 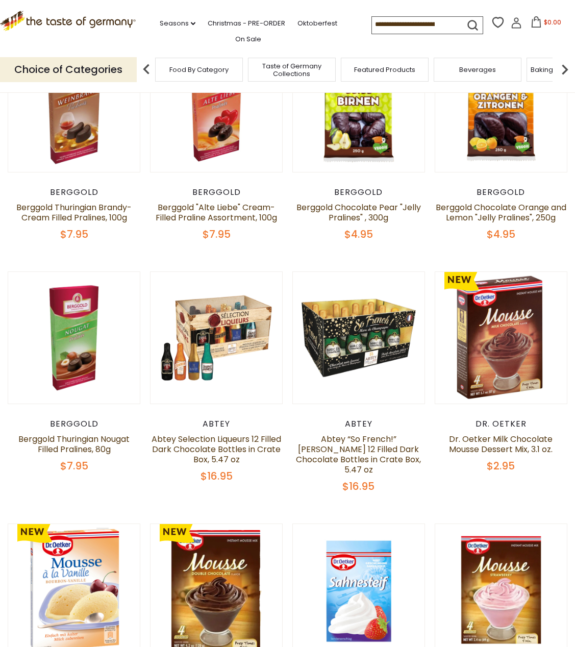 I want to click on a: Berggold Thuringian Nougat Filled Pralines, 80g, so click(x=74, y=444).